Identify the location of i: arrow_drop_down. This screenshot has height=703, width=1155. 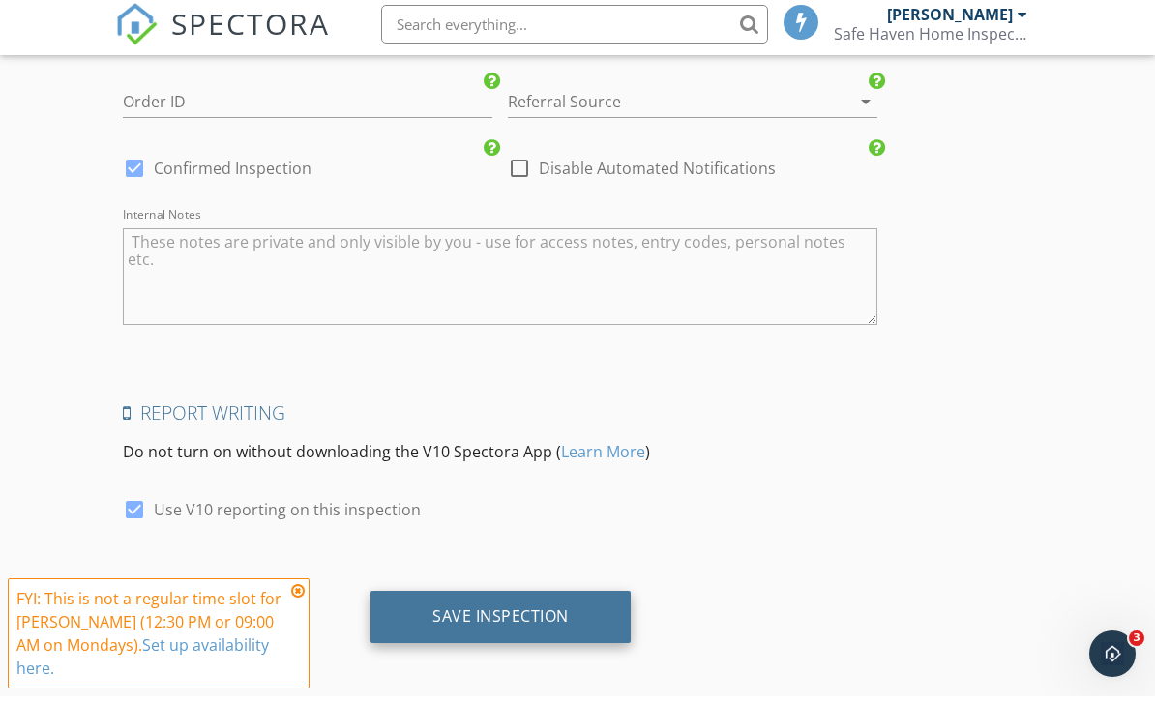
(866, 108).